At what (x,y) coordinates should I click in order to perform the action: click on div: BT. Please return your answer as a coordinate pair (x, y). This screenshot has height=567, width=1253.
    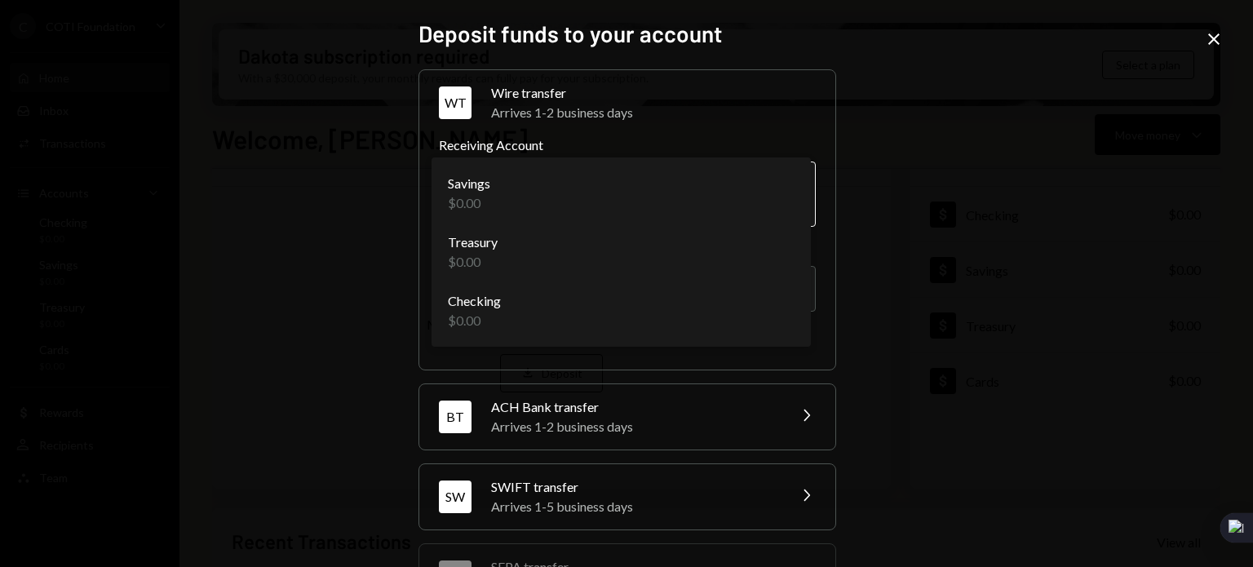
    Looking at the image, I should click on (455, 417).